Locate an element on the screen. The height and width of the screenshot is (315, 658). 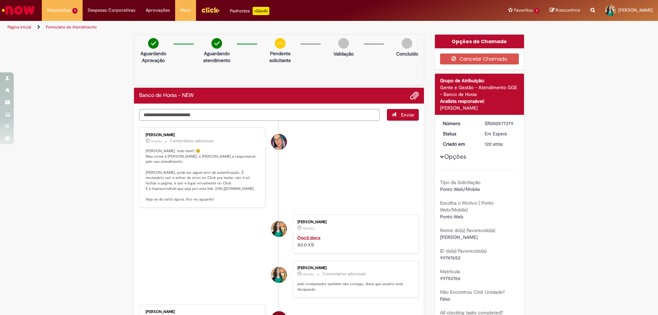
div: Em Espera is located at coordinates (500, 134).